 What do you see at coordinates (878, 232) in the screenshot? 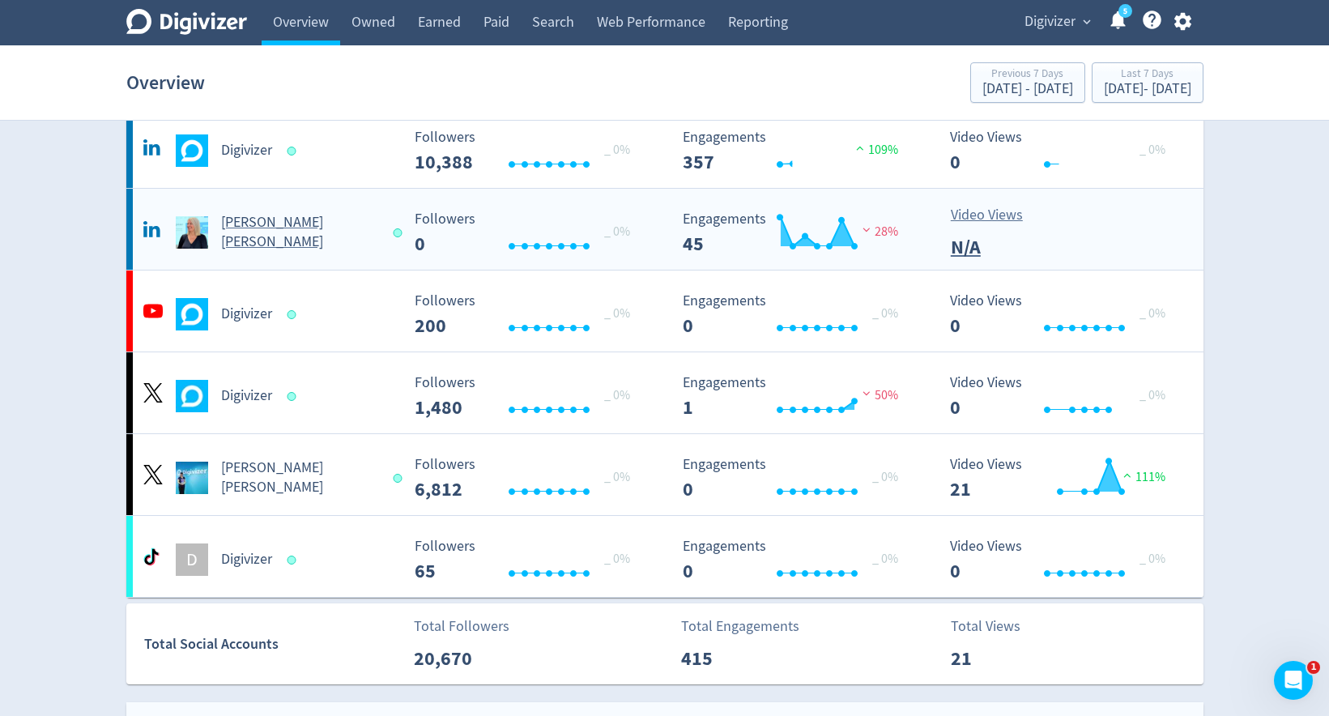
I see `span: 28%` at bounding box center [878, 232].